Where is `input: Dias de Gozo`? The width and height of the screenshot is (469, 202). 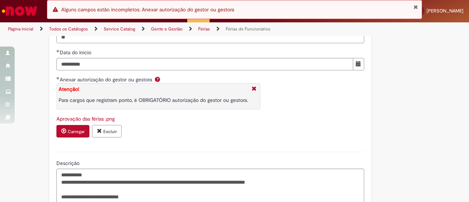
input: Dias de Gozo is located at coordinates (210, 37).